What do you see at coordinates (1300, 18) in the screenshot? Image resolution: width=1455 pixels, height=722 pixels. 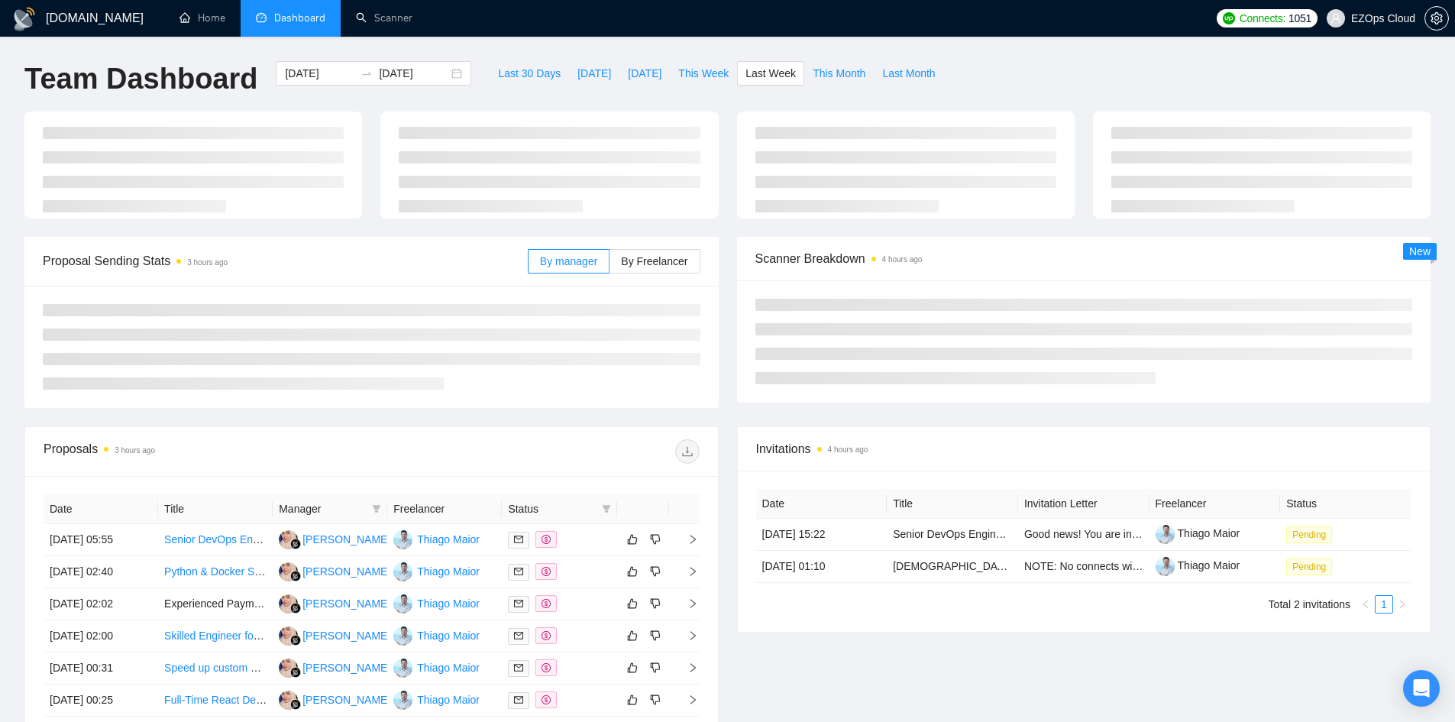 I see `span: 1051` at bounding box center [1300, 18].